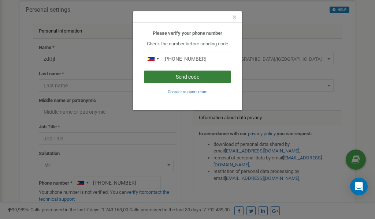 Image resolution: width=375 pixels, height=219 pixels. I want to click on div: Telephone country code, so click(153, 59).